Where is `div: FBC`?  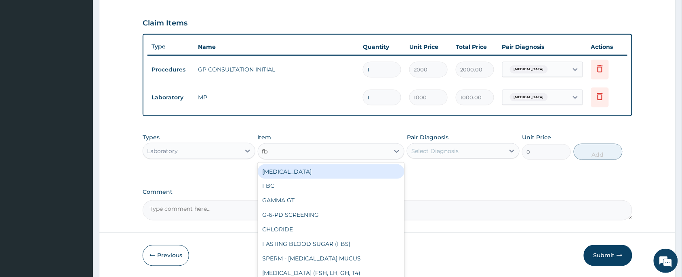 div: FBC is located at coordinates (331, 186).